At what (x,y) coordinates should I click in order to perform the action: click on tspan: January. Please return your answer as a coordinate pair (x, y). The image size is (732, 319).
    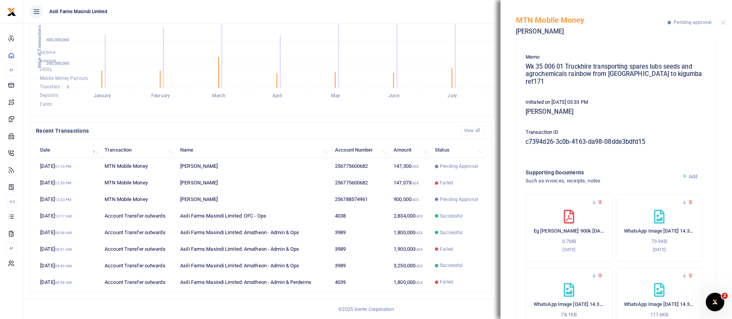
    Looking at the image, I should click on (102, 96).